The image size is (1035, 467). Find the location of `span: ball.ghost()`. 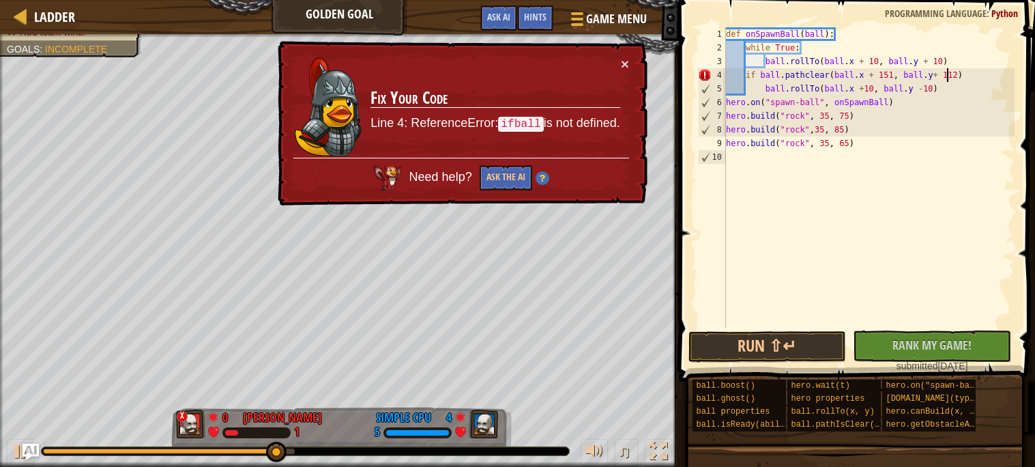

span: ball.ghost() is located at coordinates (725, 398).